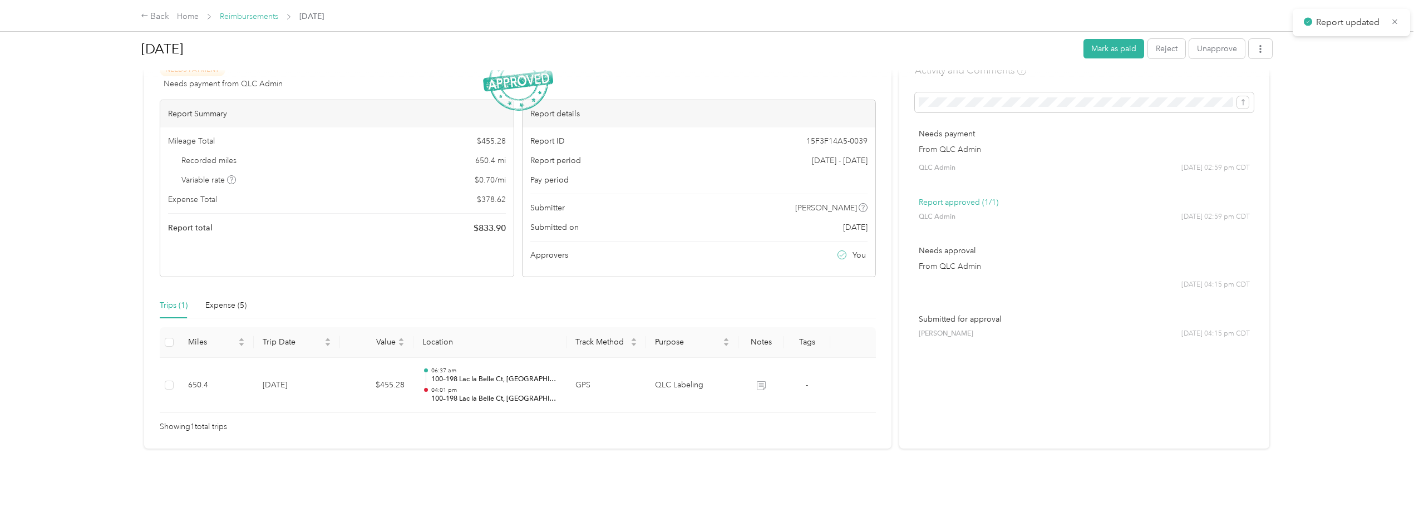 The height and width of the screenshot is (507, 1419). What do you see at coordinates (691, 342) in the screenshot?
I see `th: Purpose` at bounding box center [691, 342].